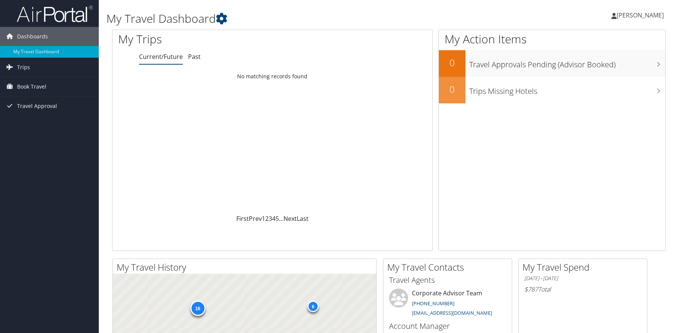  I want to click on a: 3, so click(270, 218).